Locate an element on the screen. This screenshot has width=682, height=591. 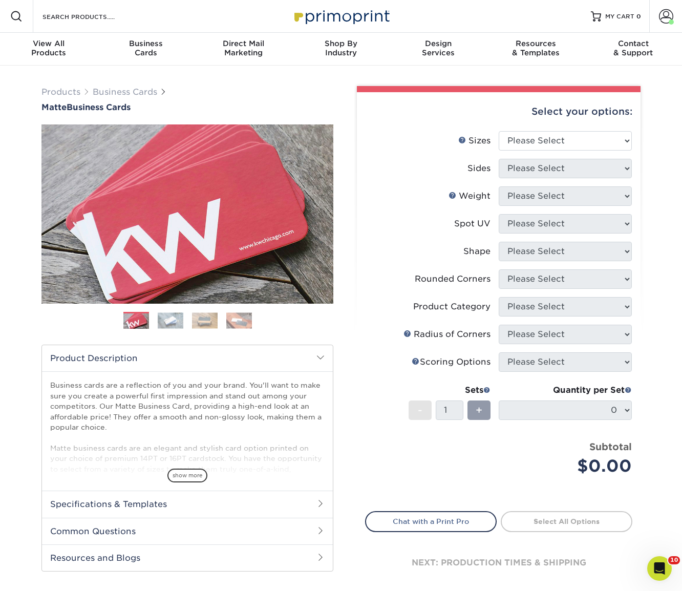
div: Services is located at coordinates (438, 48).